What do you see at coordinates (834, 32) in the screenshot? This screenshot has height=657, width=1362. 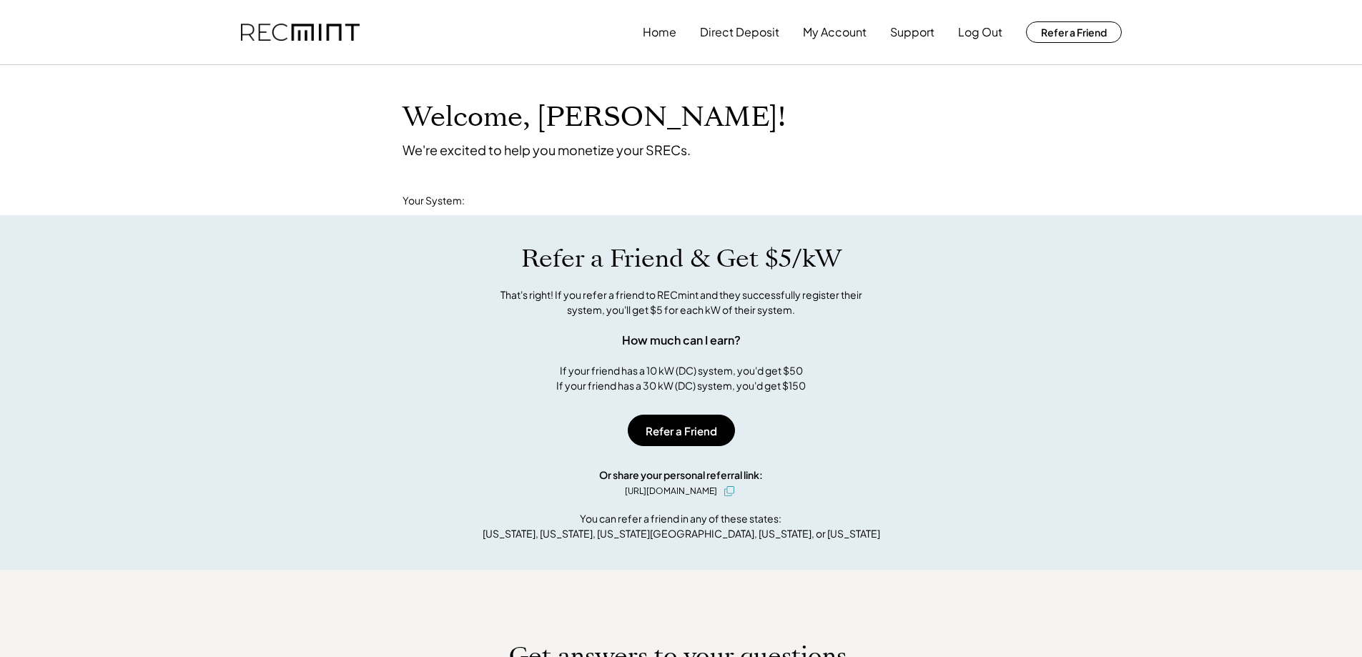 I see `button: My Account` at bounding box center [834, 32].